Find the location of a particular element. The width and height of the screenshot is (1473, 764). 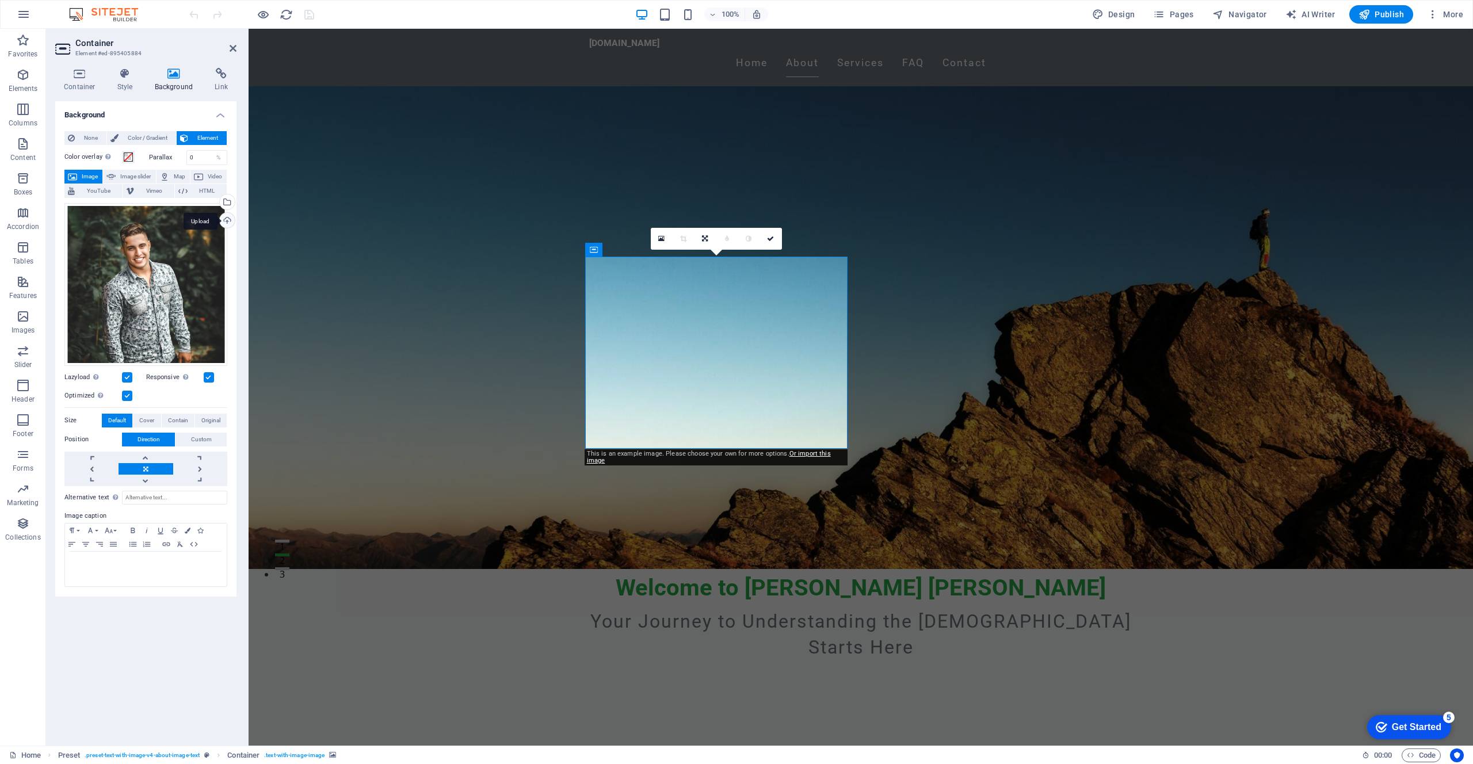

button: Direction is located at coordinates (148, 439).